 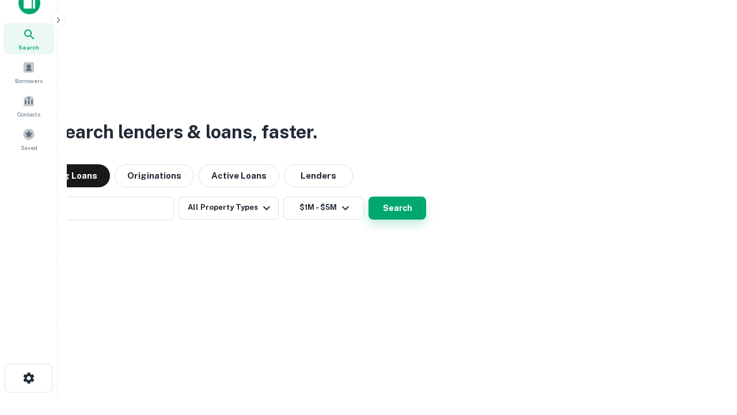 What do you see at coordinates (324, 208) in the screenshot?
I see `button: $1M - $5M` at bounding box center [324, 208].